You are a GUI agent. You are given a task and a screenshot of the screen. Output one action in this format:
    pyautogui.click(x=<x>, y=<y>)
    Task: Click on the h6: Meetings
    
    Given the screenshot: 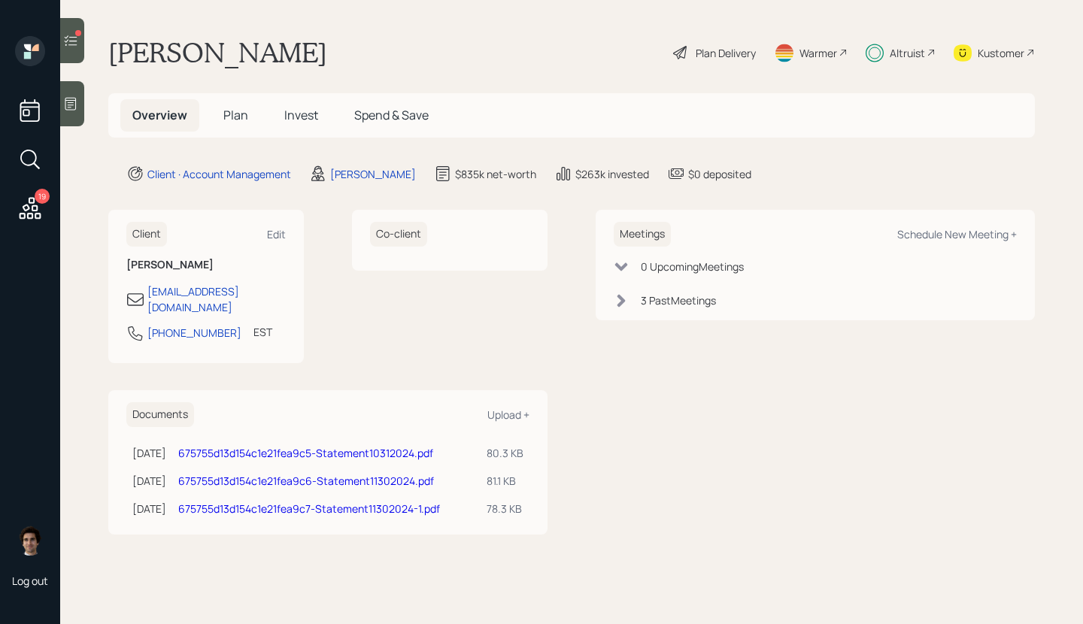 What is the action you would take?
    pyautogui.click(x=642, y=234)
    